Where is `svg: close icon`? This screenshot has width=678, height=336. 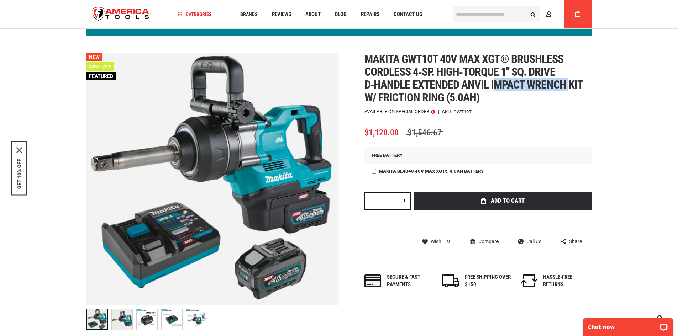
svg: close icon is located at coordinates (19, 150).